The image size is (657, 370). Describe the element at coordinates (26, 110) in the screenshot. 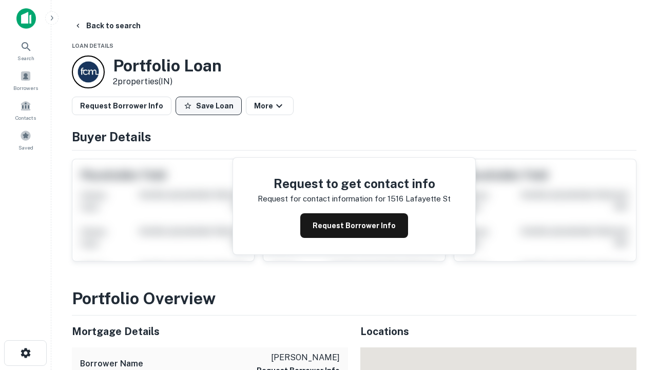

I see `a: Contacts` at that location.